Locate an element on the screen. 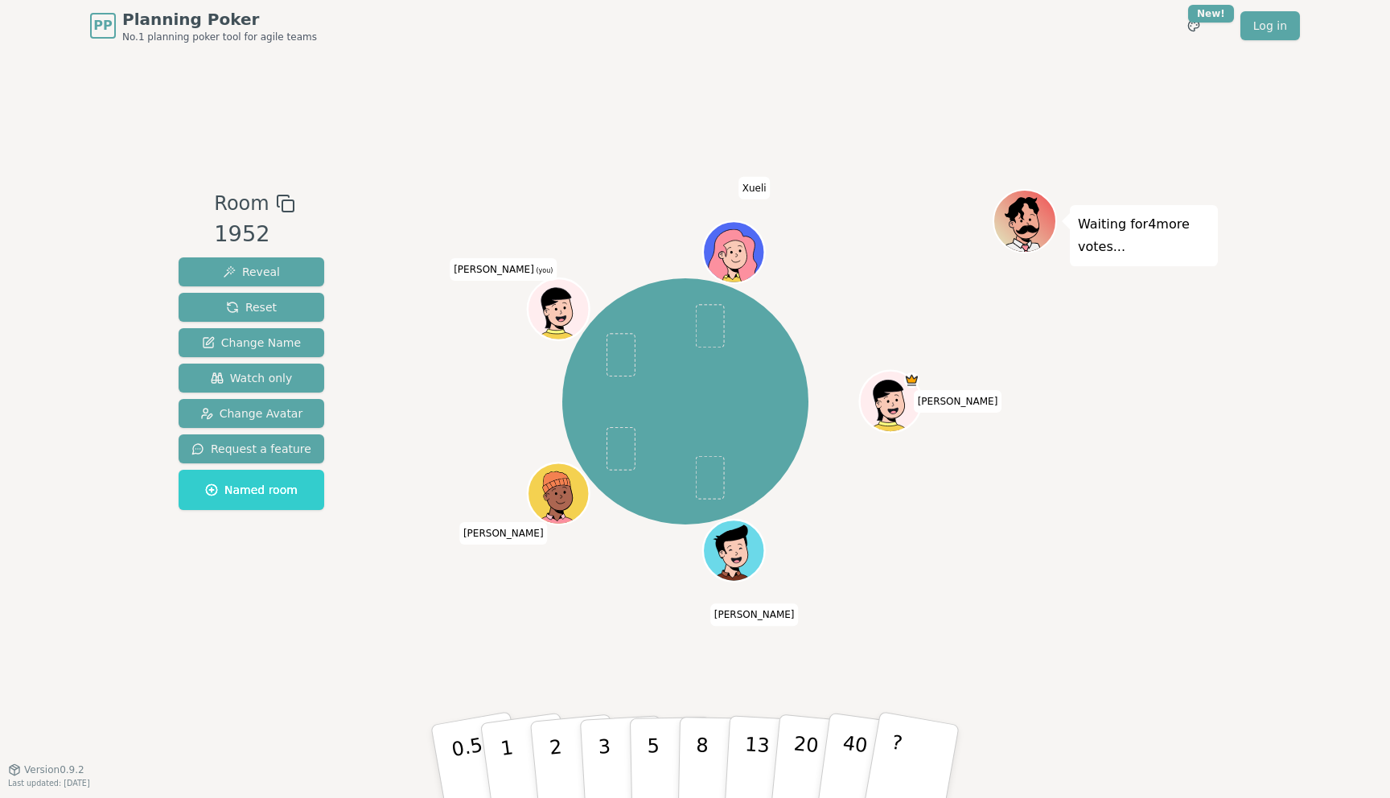  button: Click to change your avatar is located at coordinates (558, 309).